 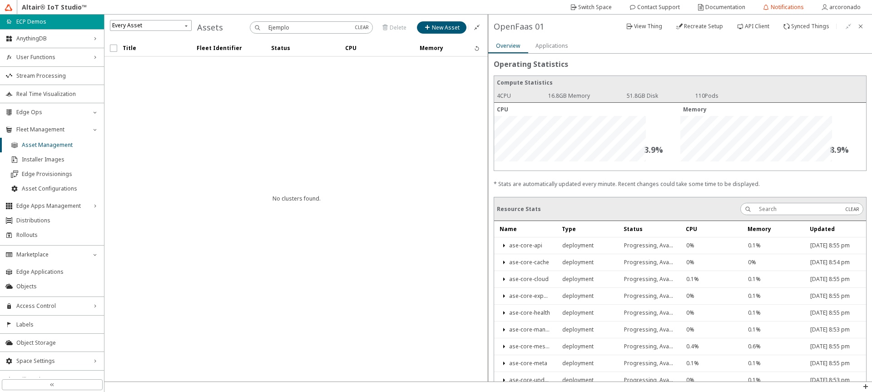 I want to click on unity-typography: * Stats are automatically updated every minute. Recent changes could take some time to be displayed., so click(x=680, y=184).